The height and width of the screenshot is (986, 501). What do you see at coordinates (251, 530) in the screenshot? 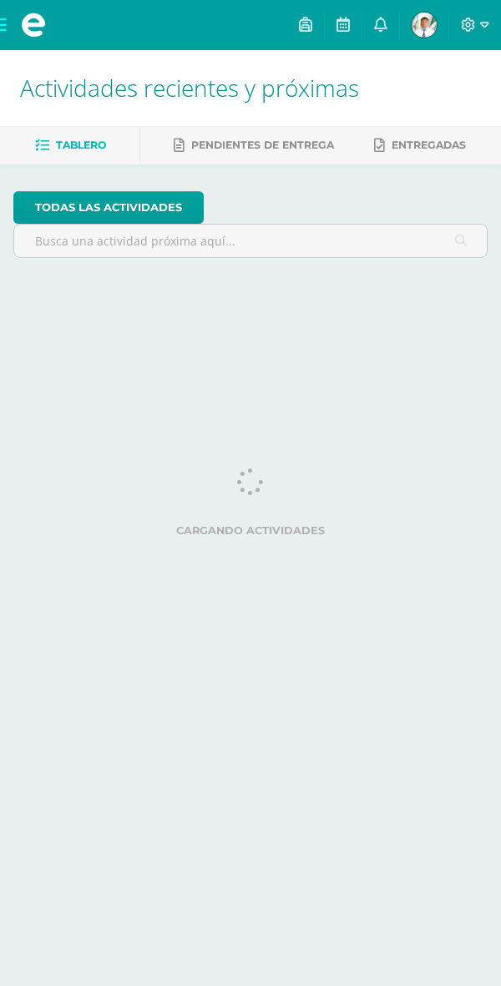
I see `label: Cargando actividades` at bounding box center [251, 530].